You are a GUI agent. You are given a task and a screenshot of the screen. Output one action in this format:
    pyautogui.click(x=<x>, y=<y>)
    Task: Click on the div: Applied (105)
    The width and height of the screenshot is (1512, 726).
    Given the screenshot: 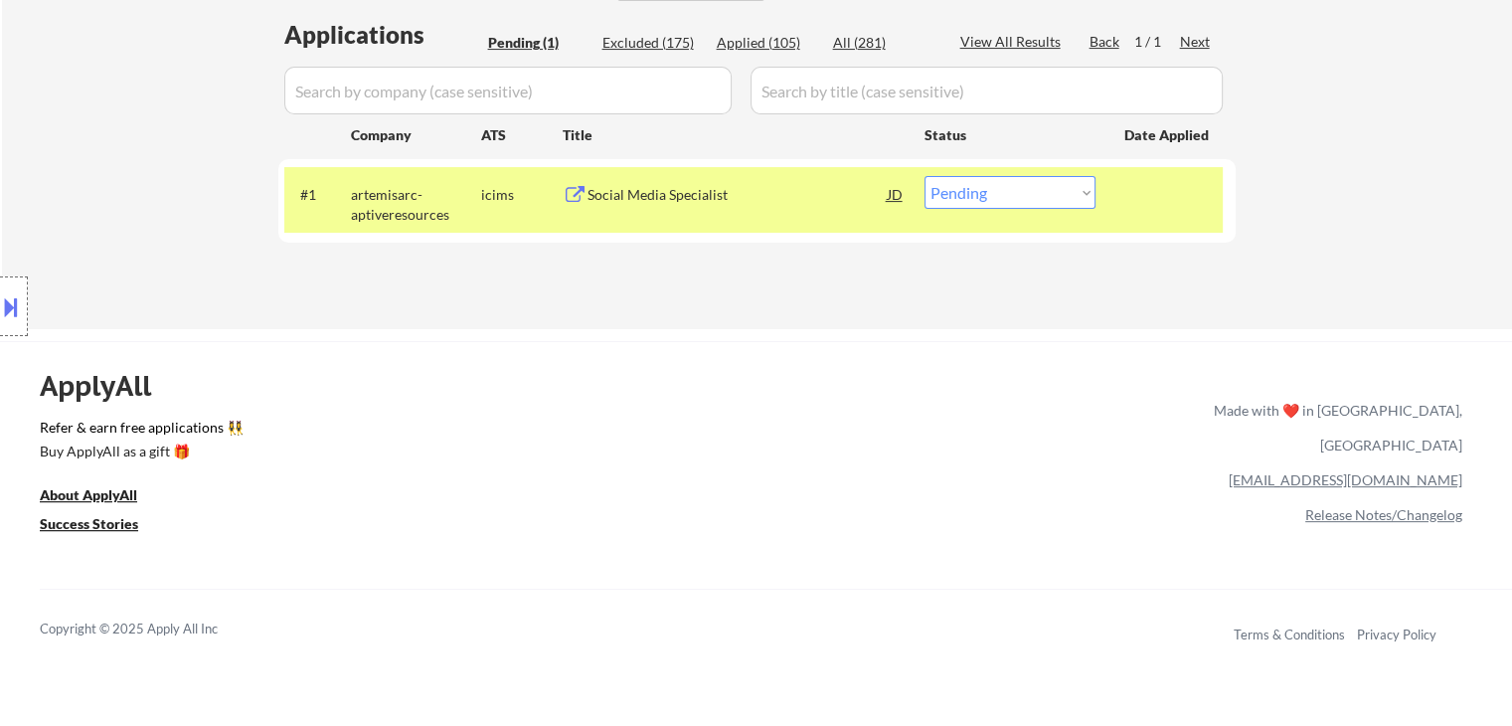 What is the action you would take?
    pyautogui.click(x=766, y=43)
    